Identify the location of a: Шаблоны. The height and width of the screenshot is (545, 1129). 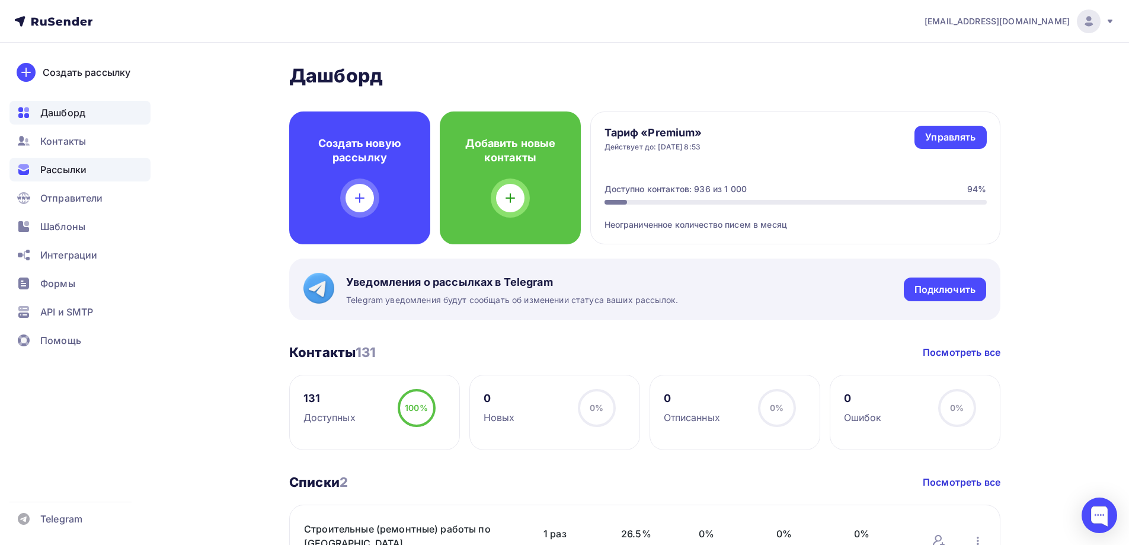
(80, 226).